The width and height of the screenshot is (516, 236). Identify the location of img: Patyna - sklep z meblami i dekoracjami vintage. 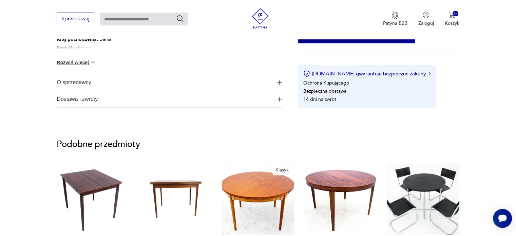
(260, 18).